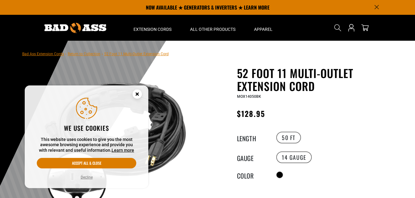 This screenshot has width=415, height=198. Describe the element at coordinates (213, 28) in the screenshot. I see `summary: All Other Products` at that location.